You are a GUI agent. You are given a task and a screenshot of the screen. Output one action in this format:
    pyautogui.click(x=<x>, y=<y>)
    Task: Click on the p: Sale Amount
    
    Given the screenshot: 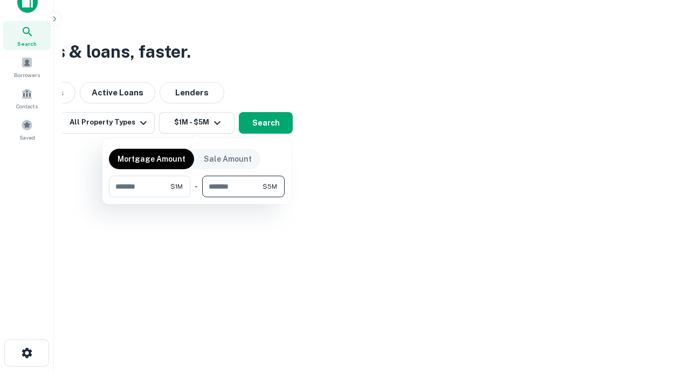 What is the action you would take?
    pyautogui.click(x=228, y=159)
    